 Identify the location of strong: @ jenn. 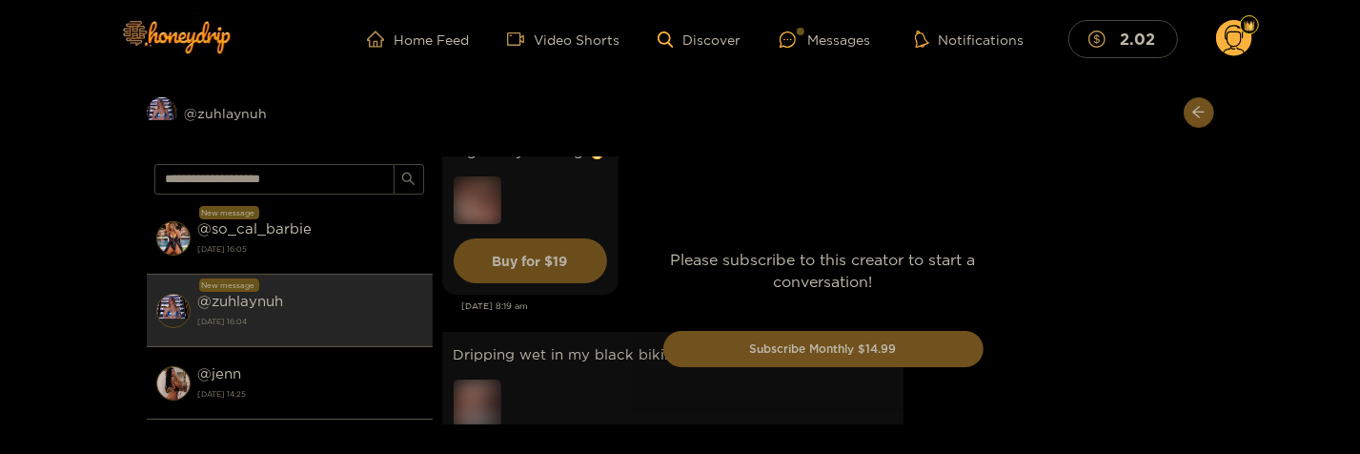
(220, 373).